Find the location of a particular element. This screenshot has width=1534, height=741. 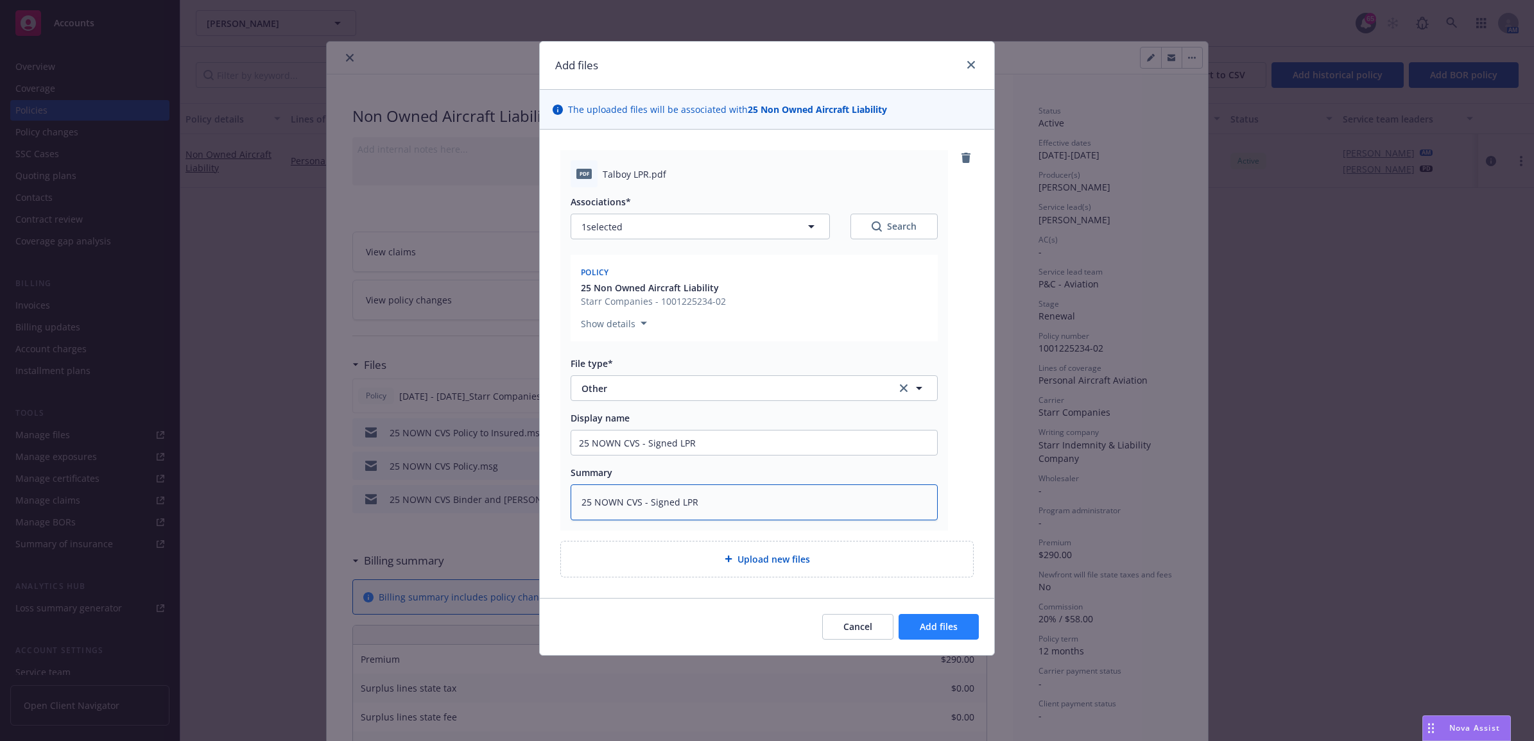

span: Other is located at coordinates (730, 388).